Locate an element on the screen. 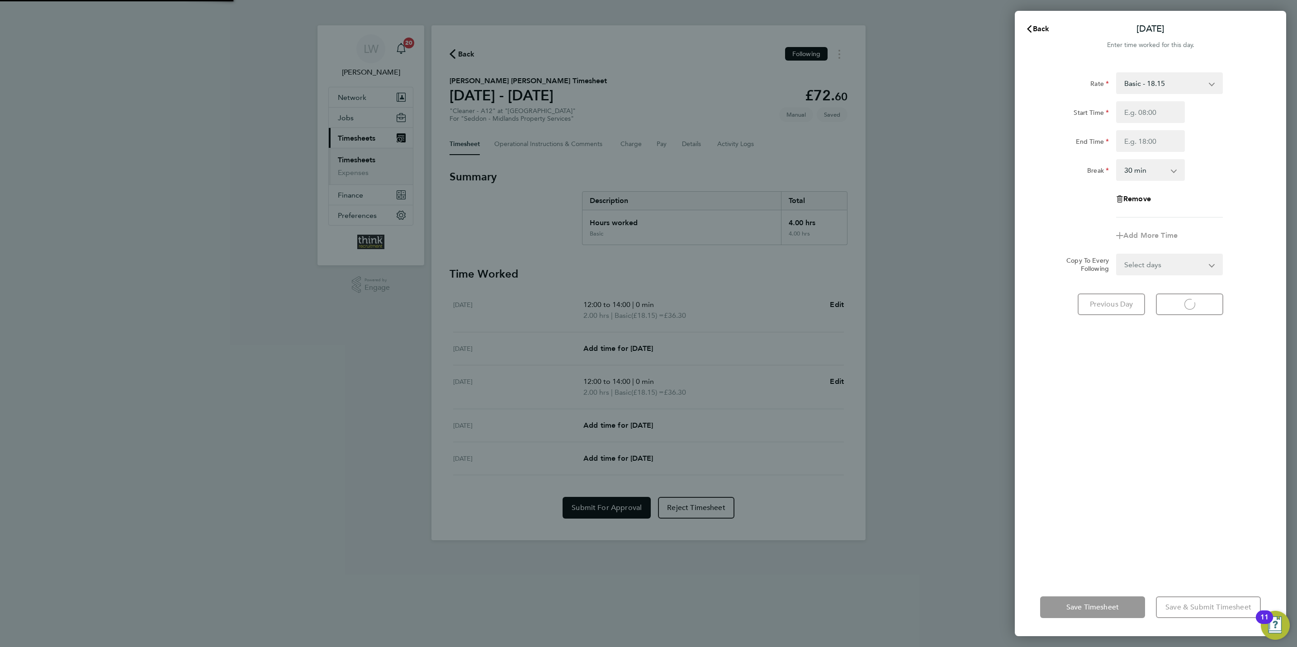  label: Start Time is located at coordinates (1091, 114).